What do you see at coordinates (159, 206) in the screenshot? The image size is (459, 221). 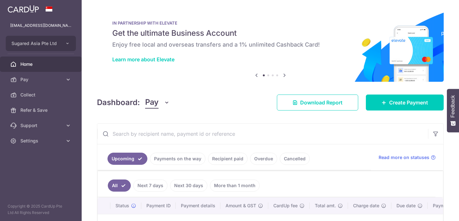 I see `th: Payment ID` at bounding box center [159, 206].